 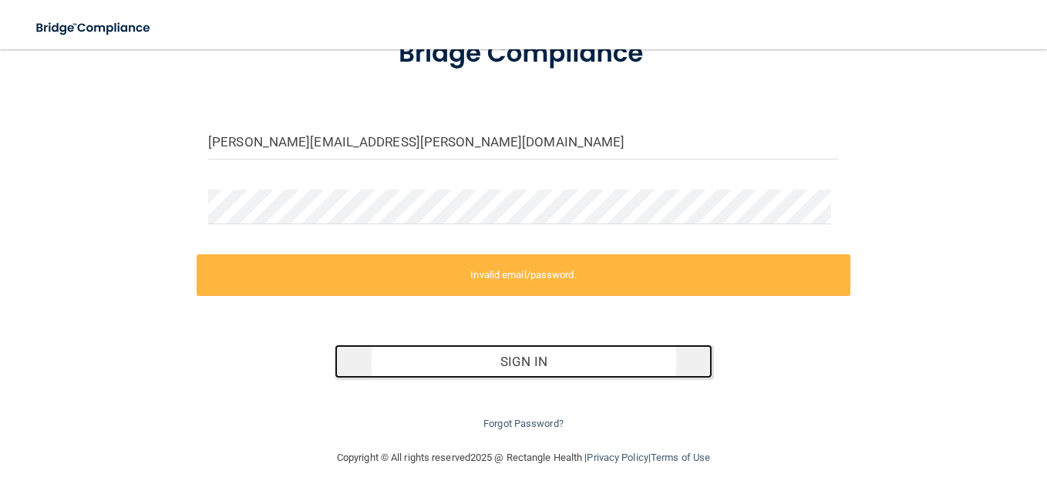 What do you see at coordinates (524, 142) in the screenshot?
I see `input: Email` at bounding box center [524, 142].